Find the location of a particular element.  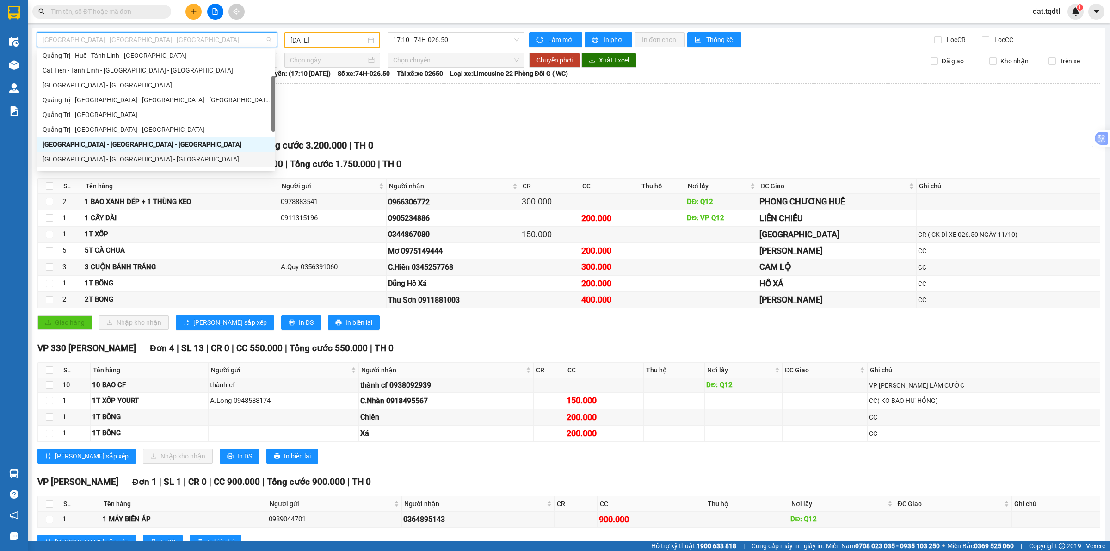

span: Miền Nam is located at coordinates (883, 546).